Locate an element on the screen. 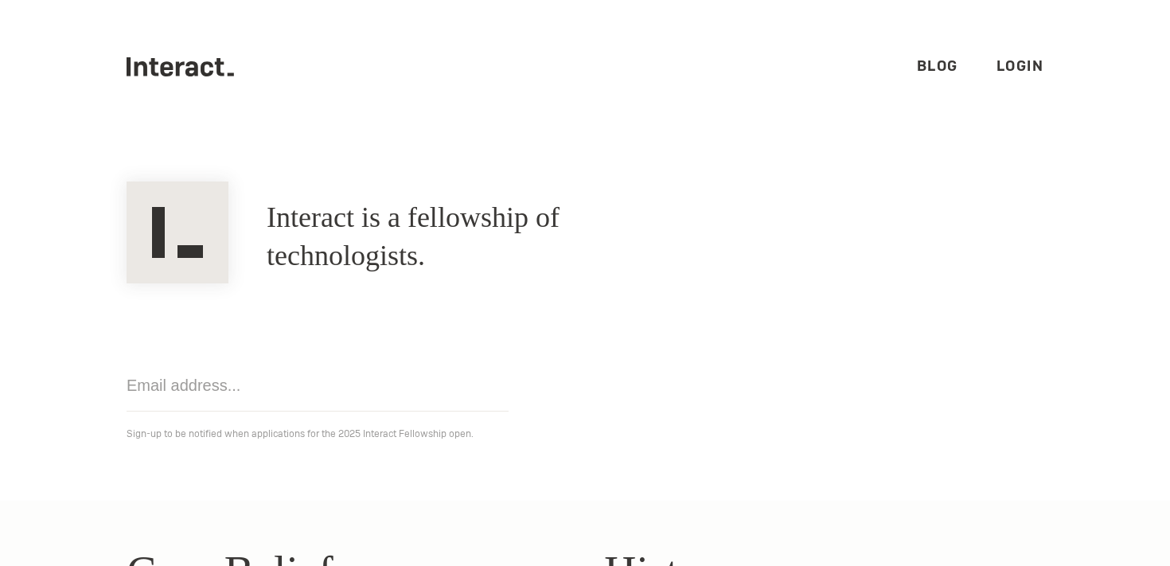  a: Blog is located at coordinates (938, 65).